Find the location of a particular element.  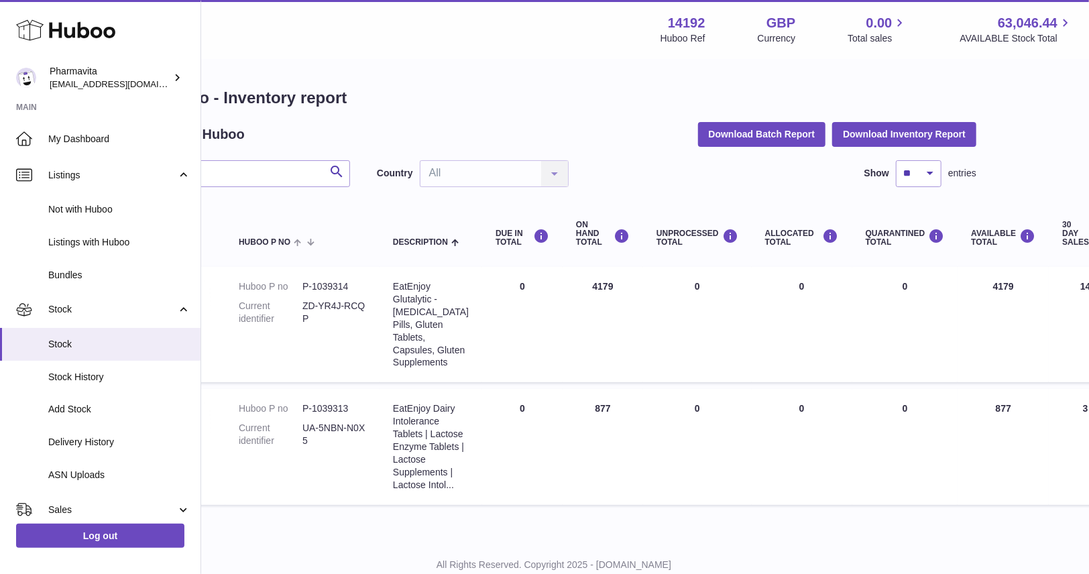

div: Huboo Ref is located at coordinates (683, 38).